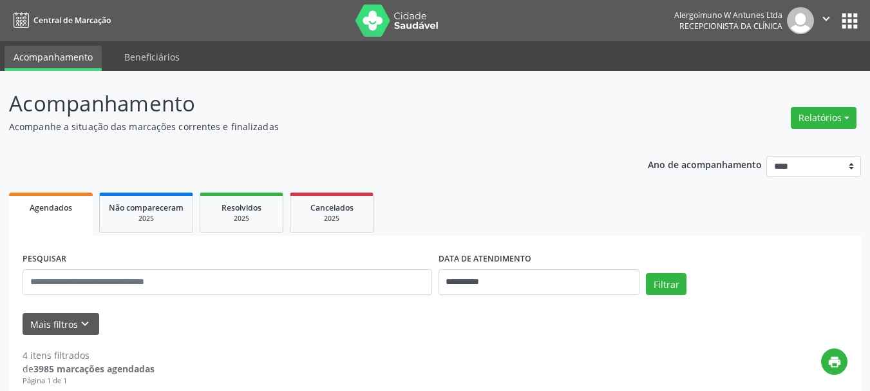 Image resolution: width=870 pixels, height=391 pixels. I want to click on button: Filtrar, so click(666, 284).